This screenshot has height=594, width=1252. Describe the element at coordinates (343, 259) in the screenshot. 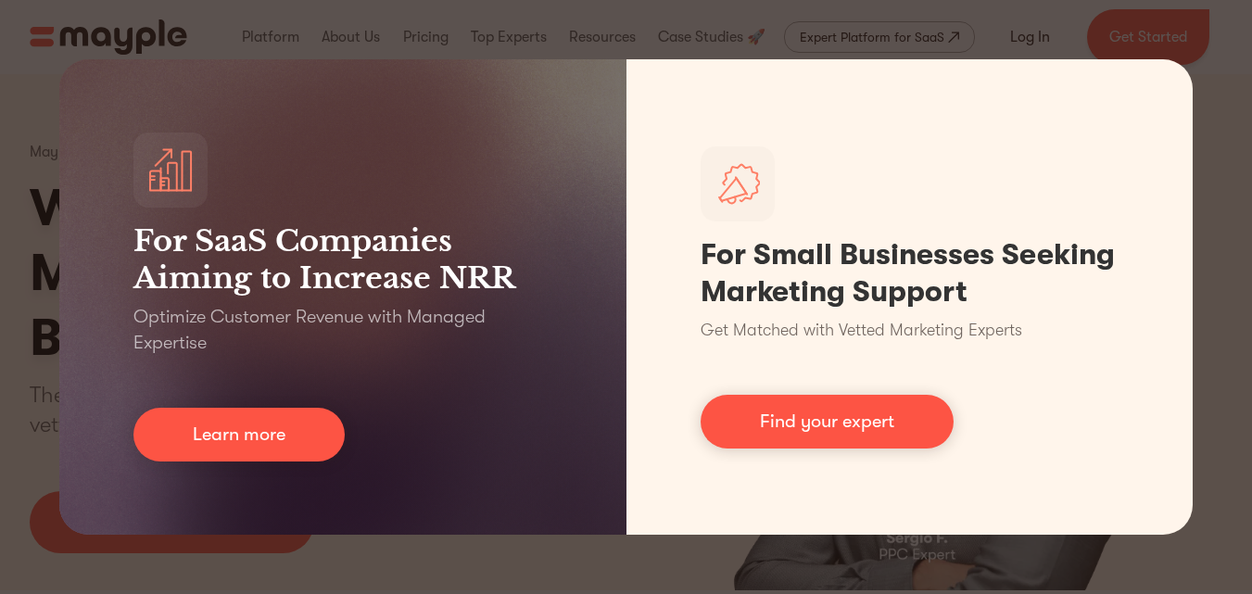

I see `h3: For SaaS Companies Aiming to Increase NRR` at that location.